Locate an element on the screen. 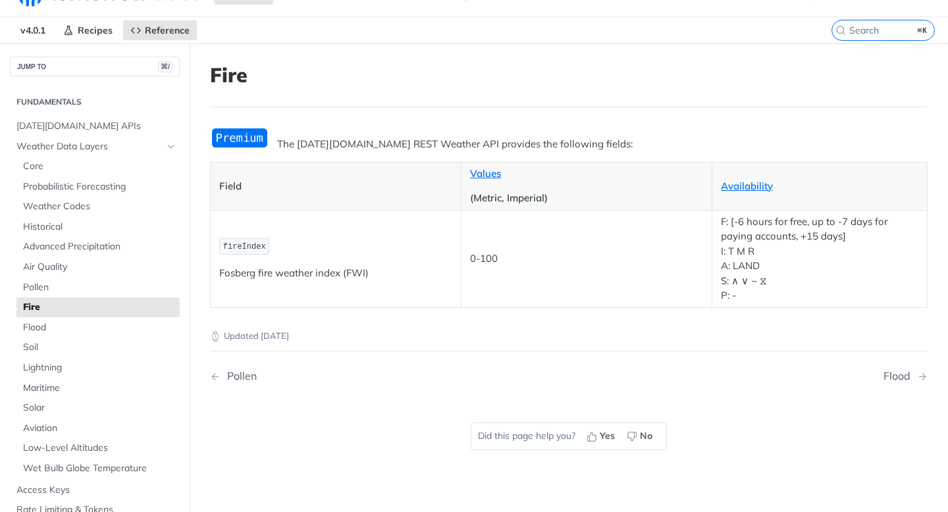 This screenshot has width=948, height=512. a: Historical is located at coordinates (98, 227).